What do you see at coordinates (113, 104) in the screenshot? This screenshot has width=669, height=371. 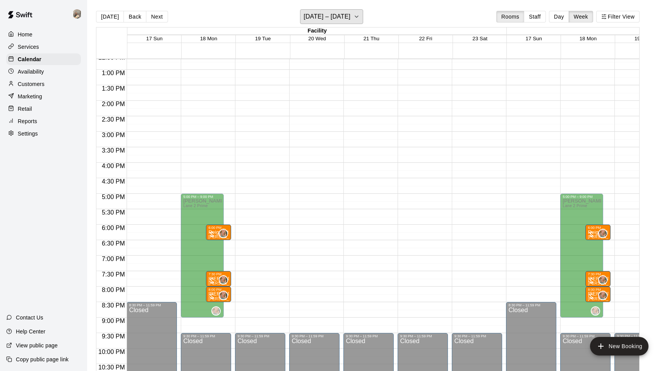 I see `span: 2:00 PM` at bounding box center [113, 104].